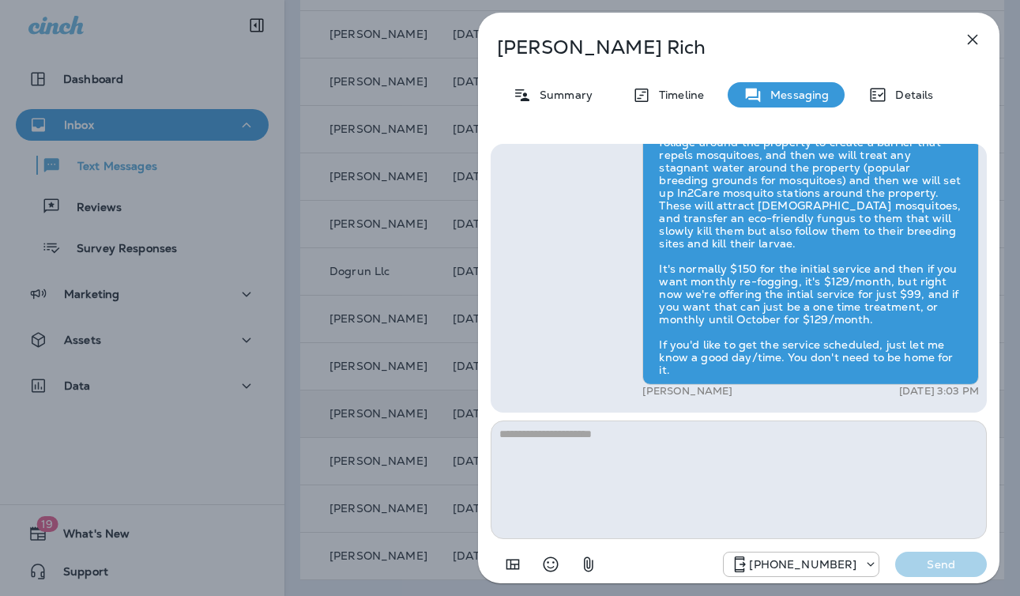 The width and height of the screenshot is (1020, 596). Describe the element at coordinates (551, 564) in the screenshot. I see `button: Select an emoji` at that location.